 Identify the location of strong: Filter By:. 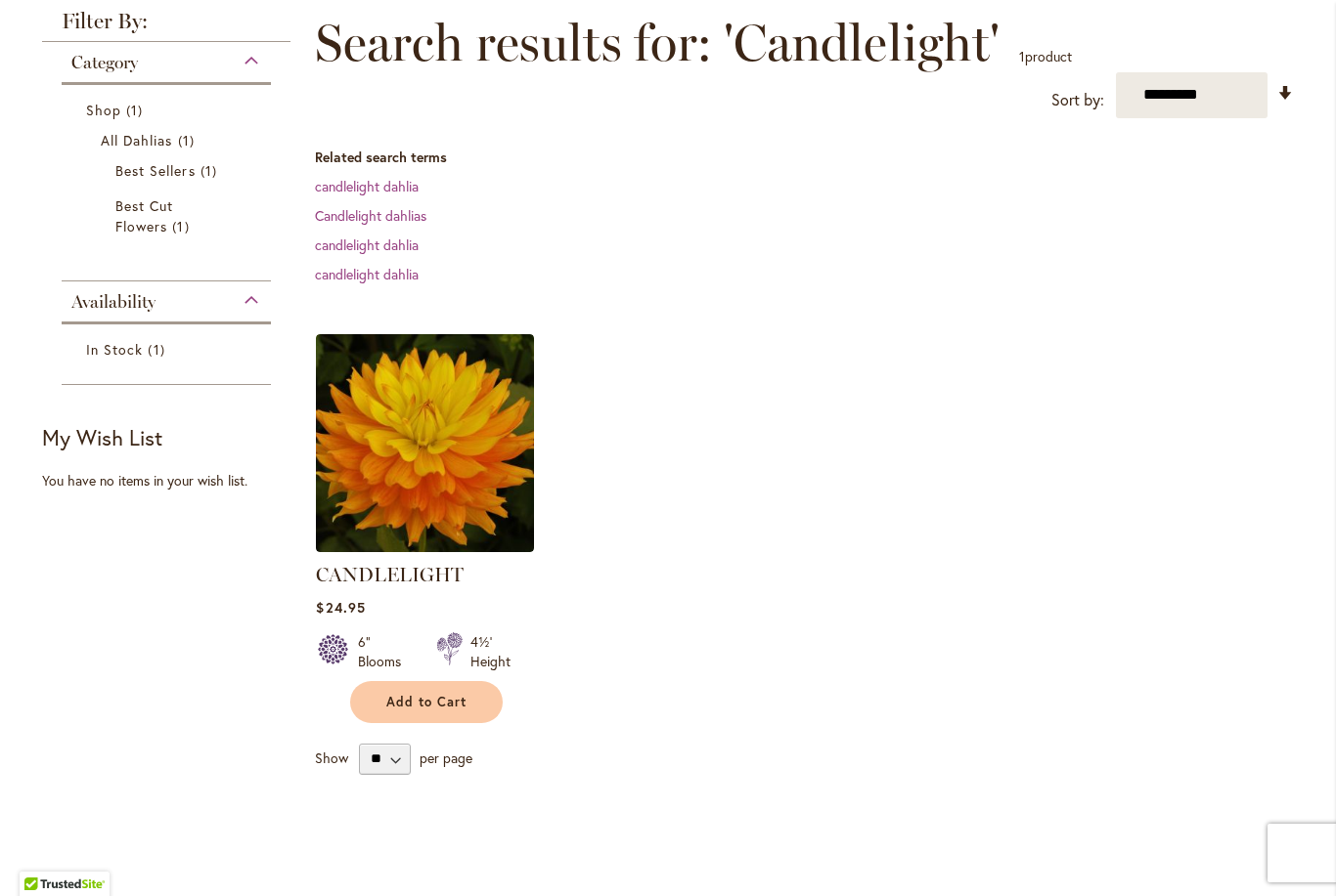
(166, 26).